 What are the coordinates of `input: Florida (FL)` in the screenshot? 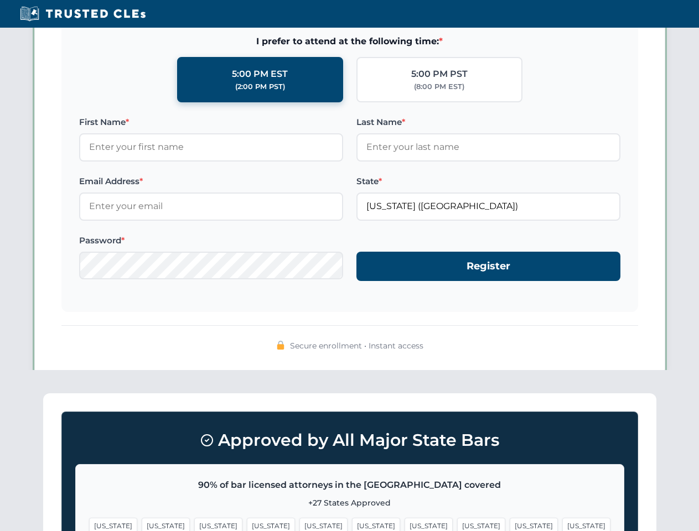 It's located at (488, 206).